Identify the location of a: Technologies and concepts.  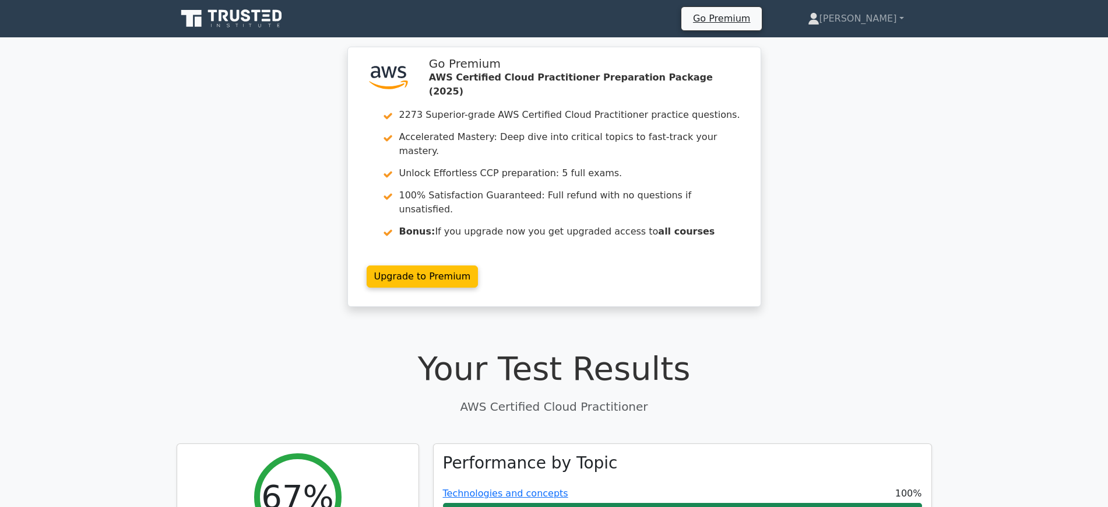
(505, 493).